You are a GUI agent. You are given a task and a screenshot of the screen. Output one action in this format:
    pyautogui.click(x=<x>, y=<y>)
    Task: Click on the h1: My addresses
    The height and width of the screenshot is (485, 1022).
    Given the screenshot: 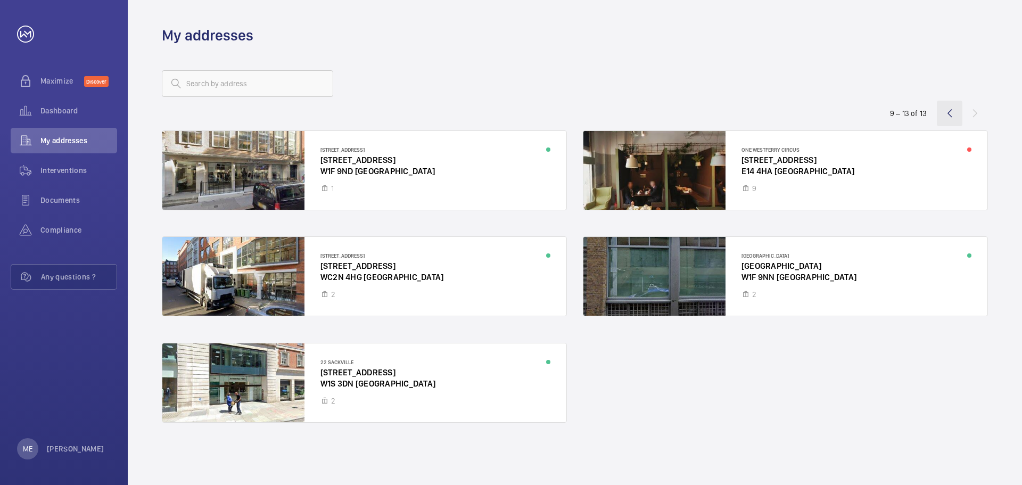 What is the action you would take?
    pyautogui.click(x=208, y=35)
    